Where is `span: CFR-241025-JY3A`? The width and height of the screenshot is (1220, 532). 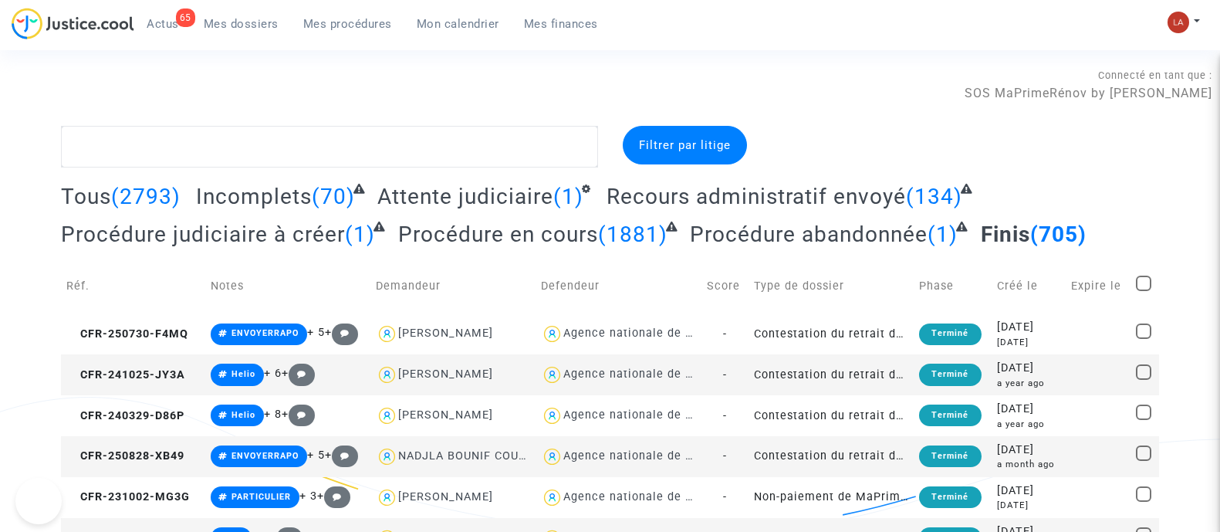 span: CFR-241025-JY3A is located at coordinates (126, 374).